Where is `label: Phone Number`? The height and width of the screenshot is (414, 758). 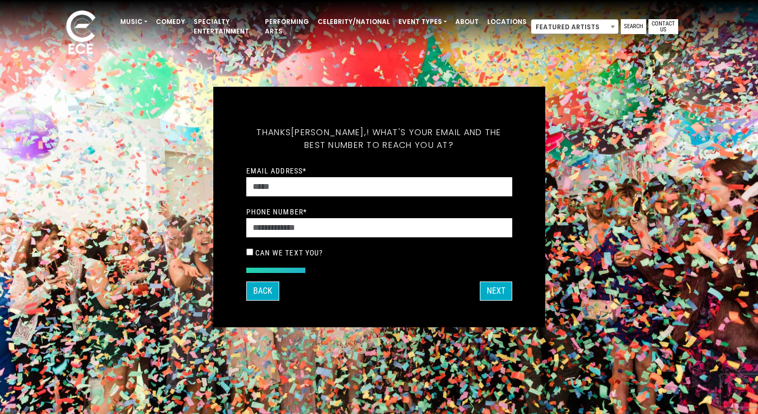
label: Phone Number is located at coordinates (276, 212).